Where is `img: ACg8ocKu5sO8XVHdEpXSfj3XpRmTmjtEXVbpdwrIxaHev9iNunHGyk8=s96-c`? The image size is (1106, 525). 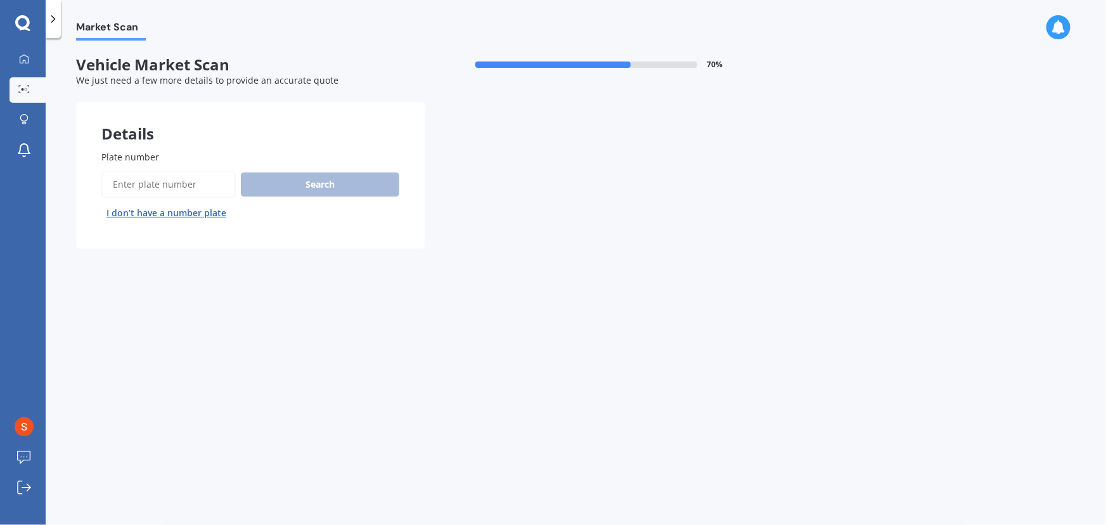 img: ACg8ocKu5sO8XVHdEpXSfj3XpRmTmjtEXVbpdwrIxaHev9iNunHGyk8=s96-c is located at coordinates (24, 427).